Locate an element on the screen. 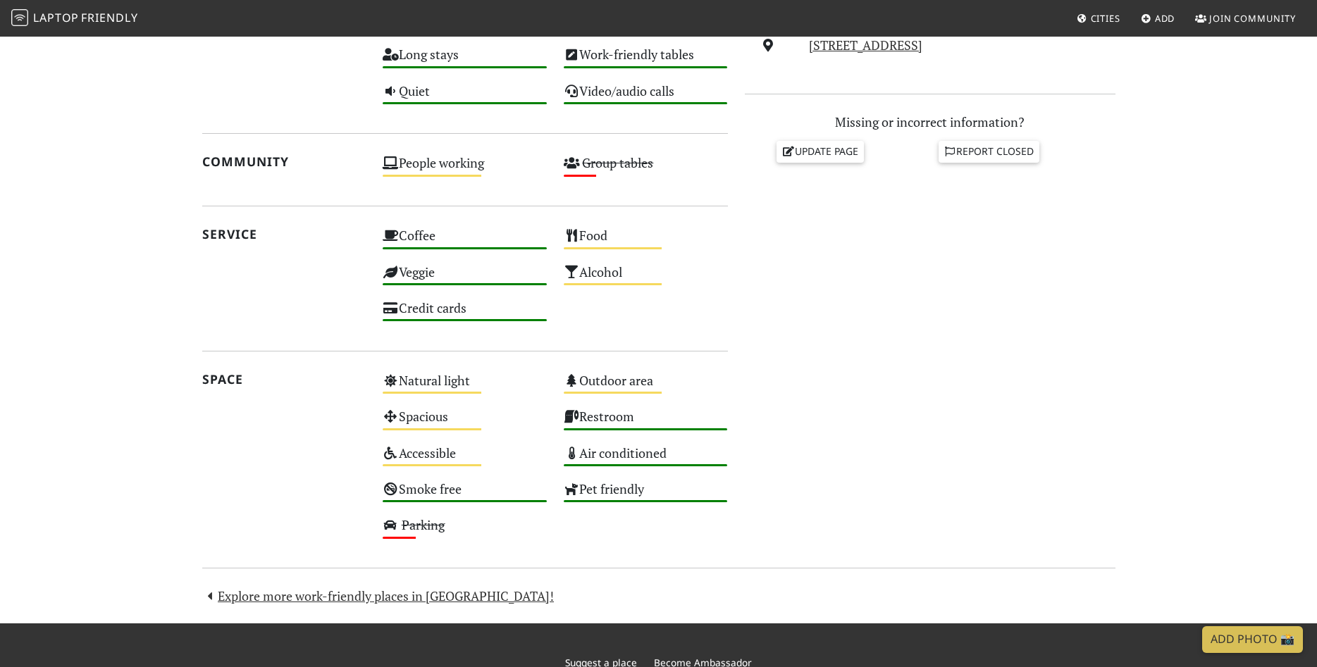 This screenshot has width=1317, height=667. a: LaptopFriendly LaptopFriendly is located at coordinates (75, 18).